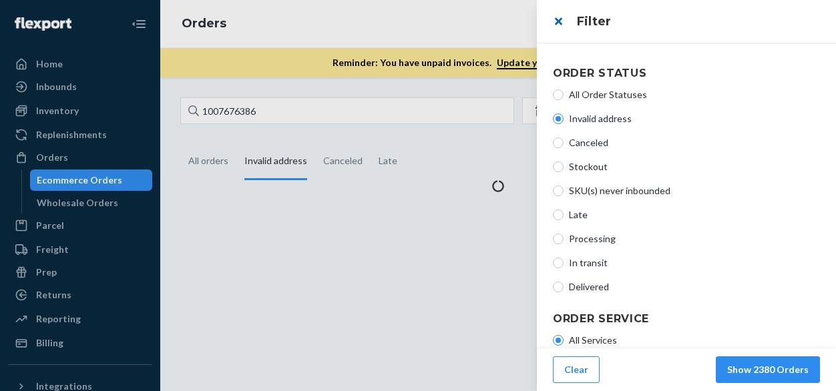  I want to click on span: Processing, so click(695, 239).